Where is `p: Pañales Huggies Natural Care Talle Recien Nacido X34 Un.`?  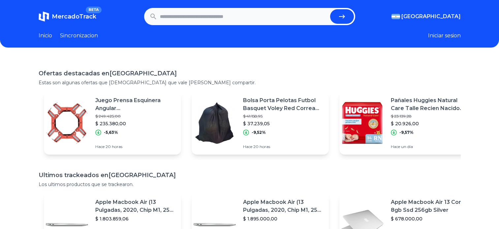
p: Pañales Huggies Natural Care Talle Recien Nacido X34 Un. is located at coordinates (431, 104).